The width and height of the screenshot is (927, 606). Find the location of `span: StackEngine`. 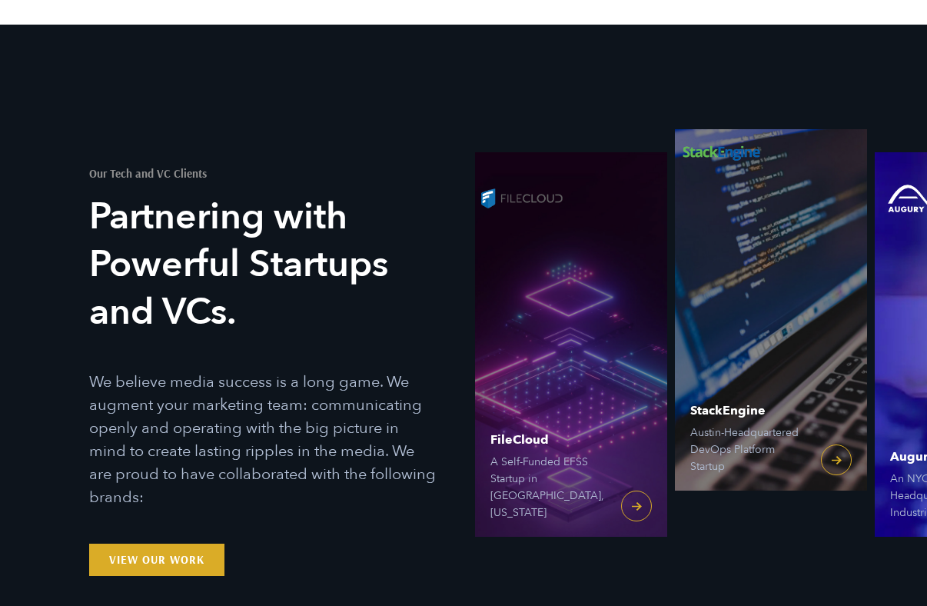

span: StackEngine is located at coordinates (748, 410).